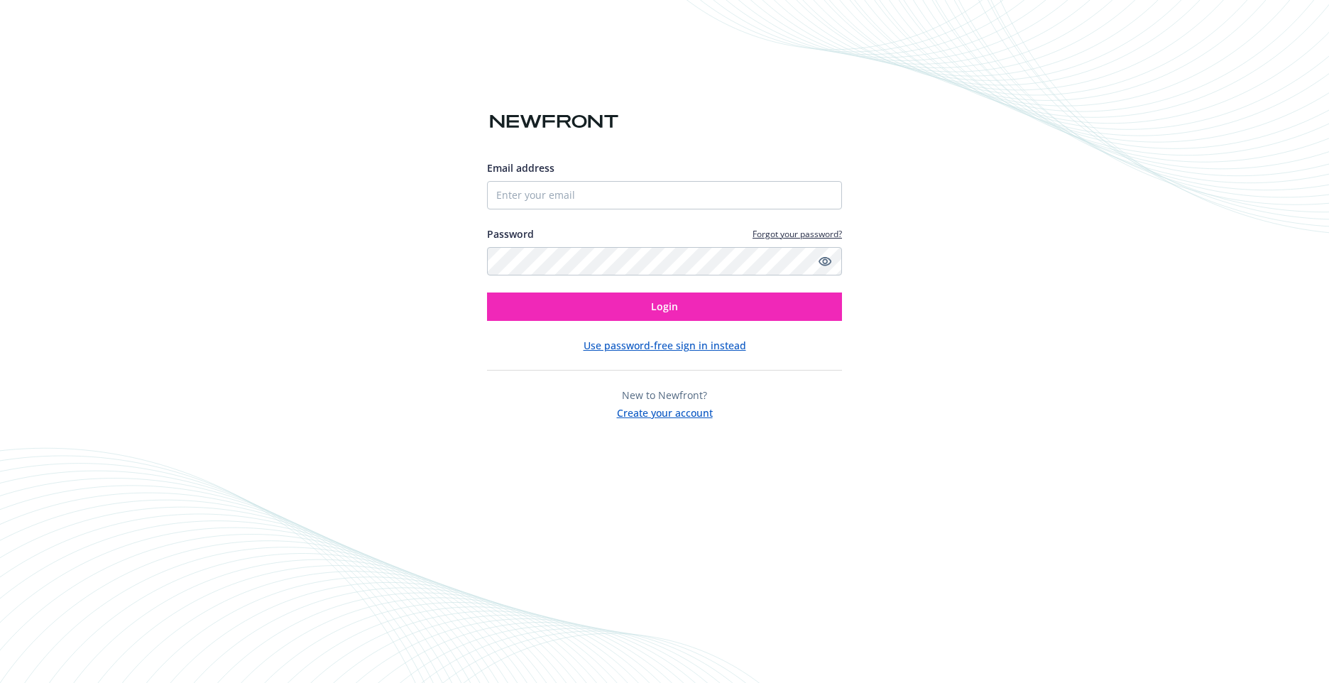 The image size is (1329, 683). Describe the element at coordinates (664, 411) in the screenshot. I see `button: Create your account` at that location.